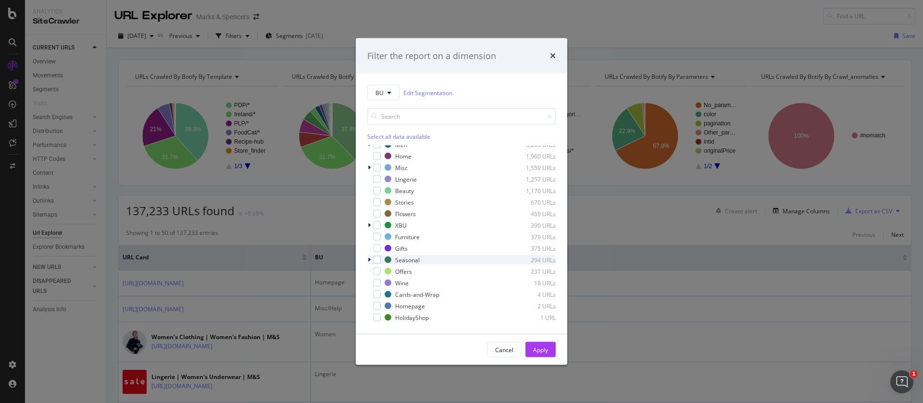 This screenshot has width=923, height=403. Describe the element at coordinates (532, 306) in the screenshot. I see `div: 2 URLs` at that location.